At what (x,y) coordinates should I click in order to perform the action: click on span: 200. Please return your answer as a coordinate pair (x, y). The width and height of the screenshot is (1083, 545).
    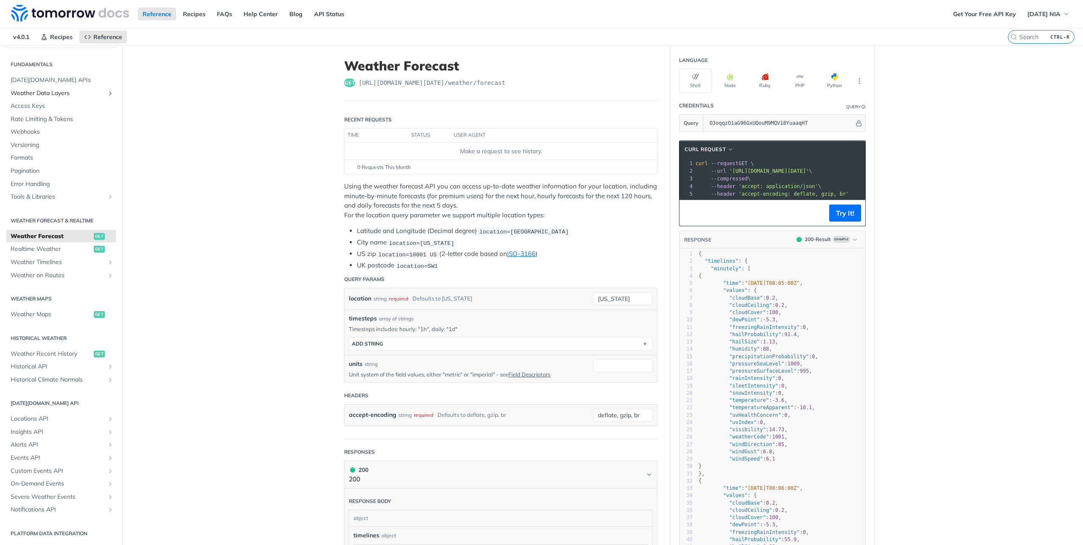
    Looking at the image, I should click on (799, 239).